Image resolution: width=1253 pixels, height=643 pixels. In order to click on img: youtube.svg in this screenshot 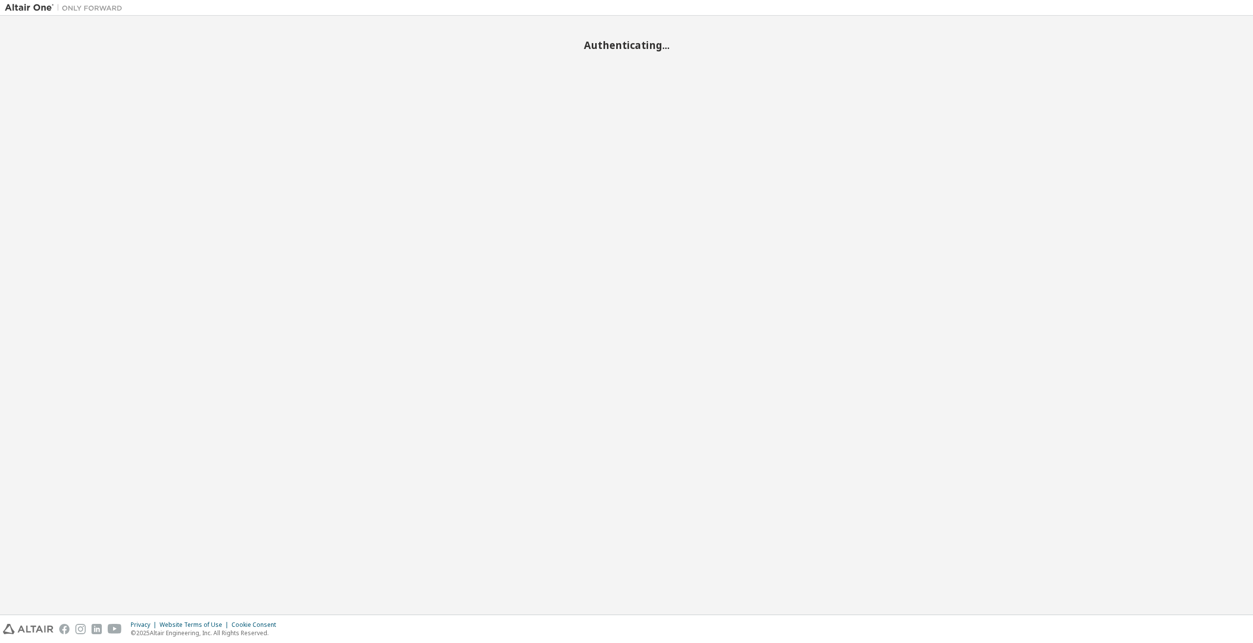, I will do `click(115, 628)`.